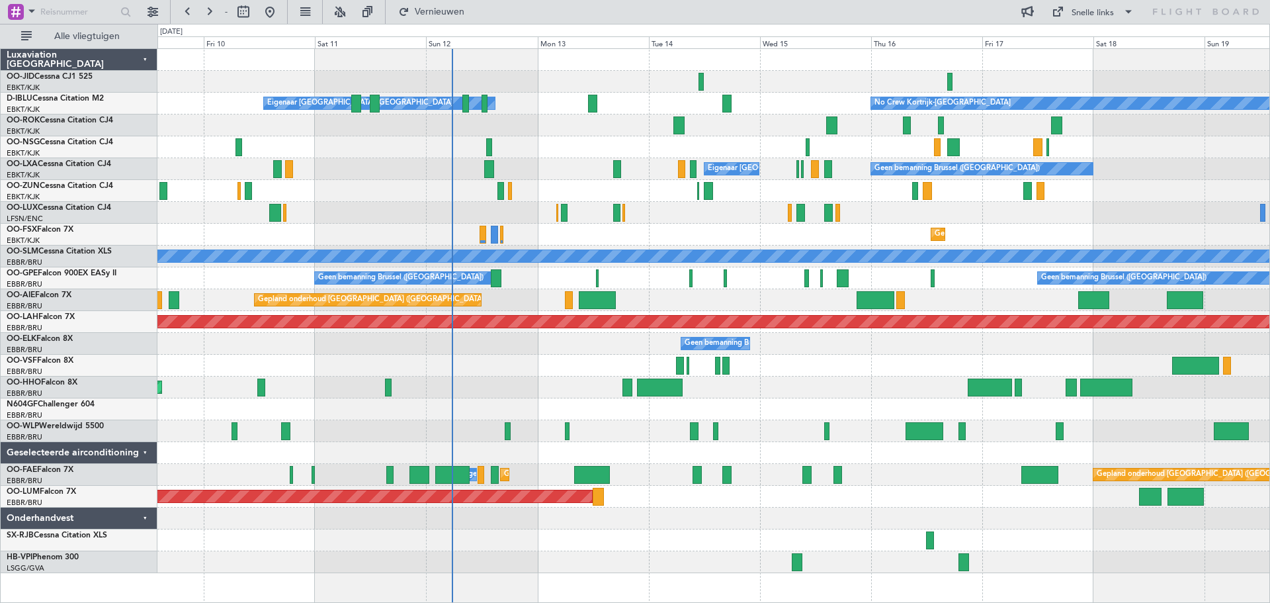 This screenshot has height=603, width=1270. Describe the element at coordinates (40, 361) in the screenshot. I see `a: OO-VSFFalcon 8X` at that location.